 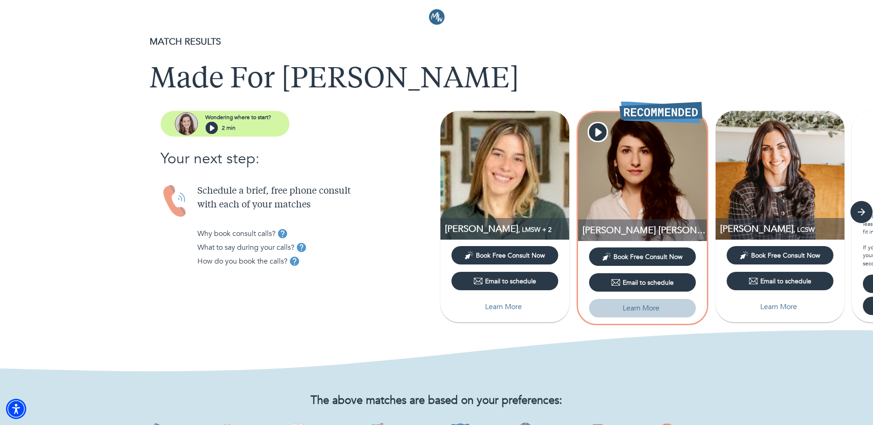 I want to click on p: Schedule a brief, free phone consult with each of your matches, so click(x=317, y=198).